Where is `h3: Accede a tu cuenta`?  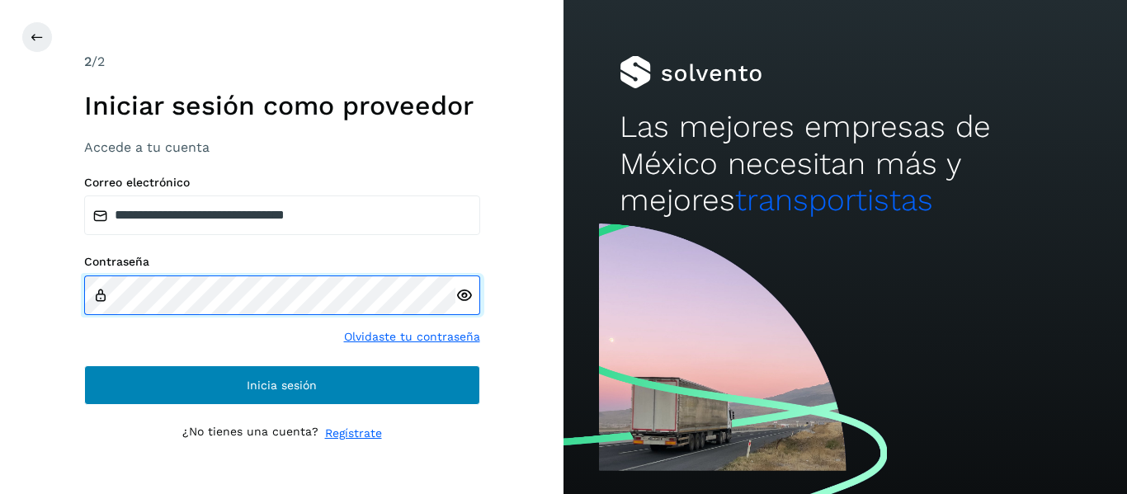 h3: Accede a tu cuenta is located at coordinates (282, 147).